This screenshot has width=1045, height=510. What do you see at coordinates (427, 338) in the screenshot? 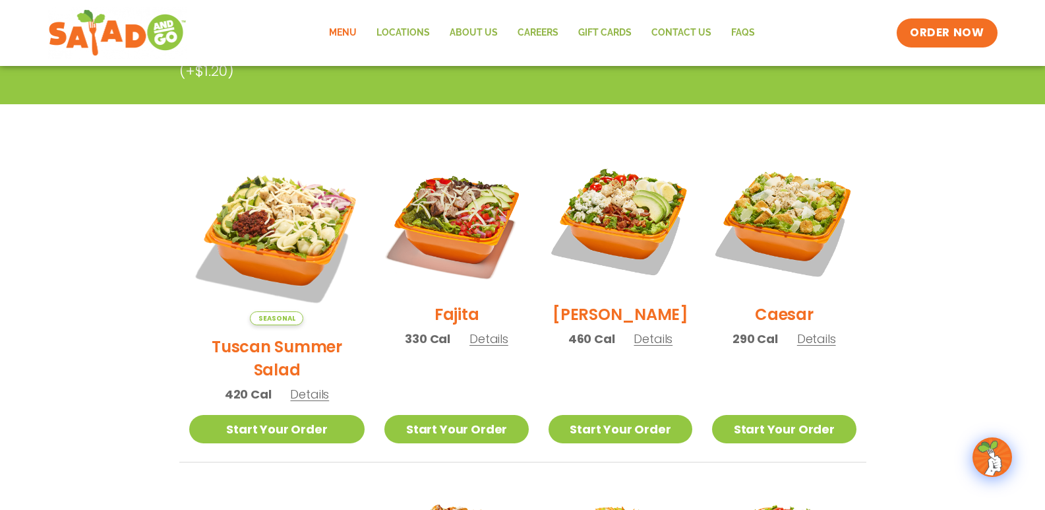
I see `span: 330 Cal` at bounding box center [427, 338].